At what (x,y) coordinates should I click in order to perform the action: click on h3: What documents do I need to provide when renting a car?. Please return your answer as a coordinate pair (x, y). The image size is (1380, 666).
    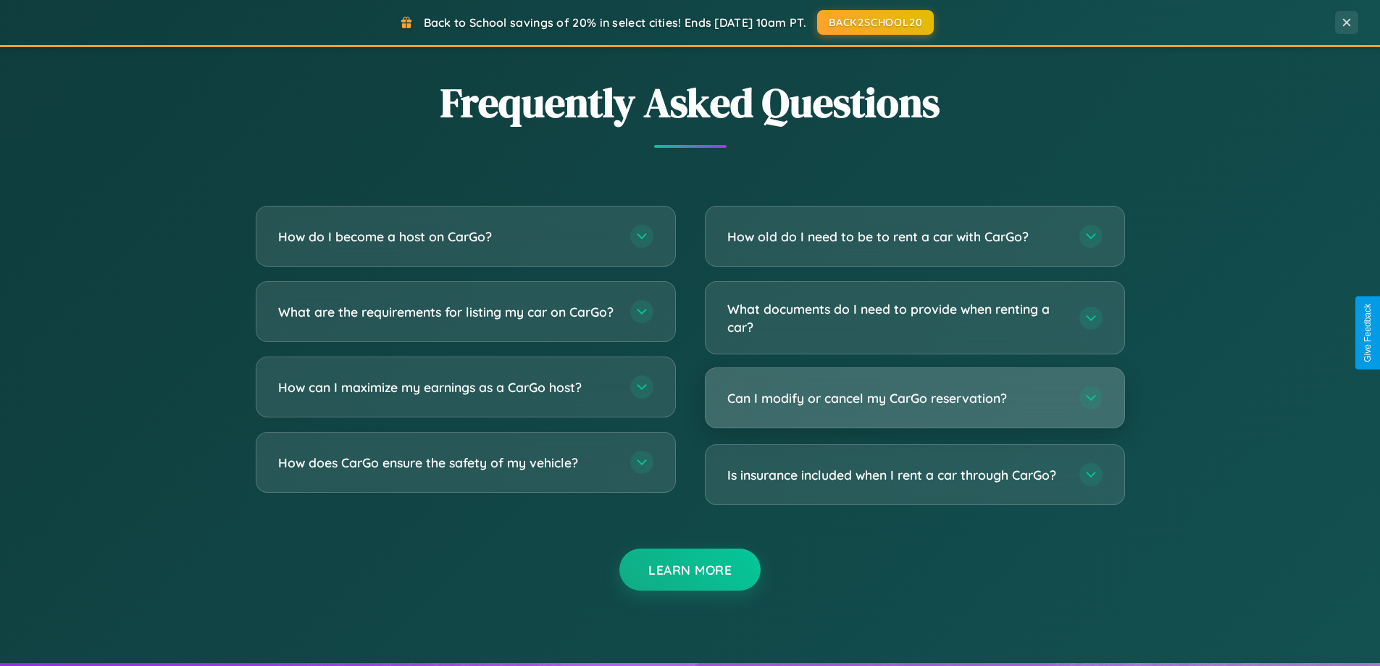
    Looking at the image, I should click on (896, 317).